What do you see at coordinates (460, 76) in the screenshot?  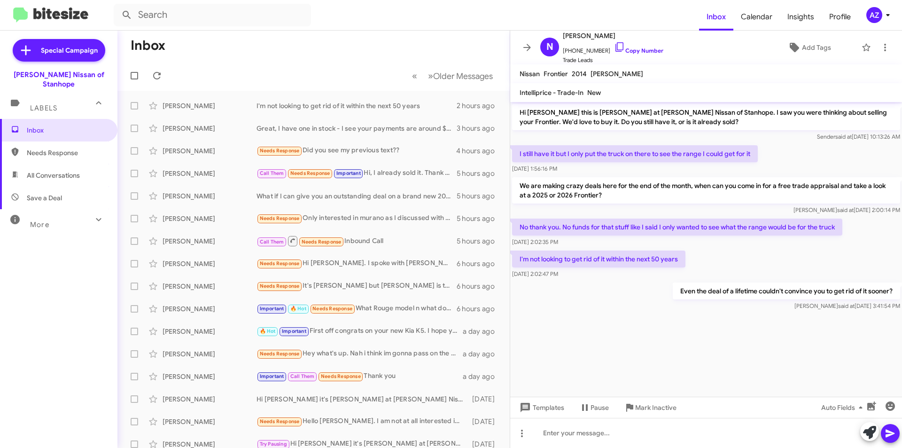 I see `button: Next` at bounding box center [460, 76].